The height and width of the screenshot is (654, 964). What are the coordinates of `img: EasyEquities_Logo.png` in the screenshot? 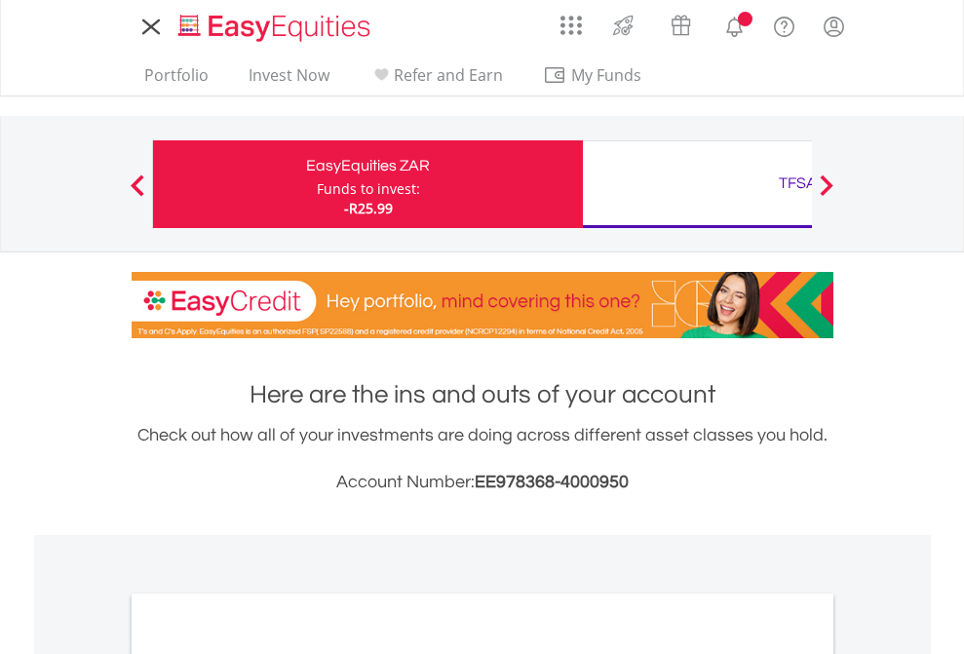 It's located at (276, 27).